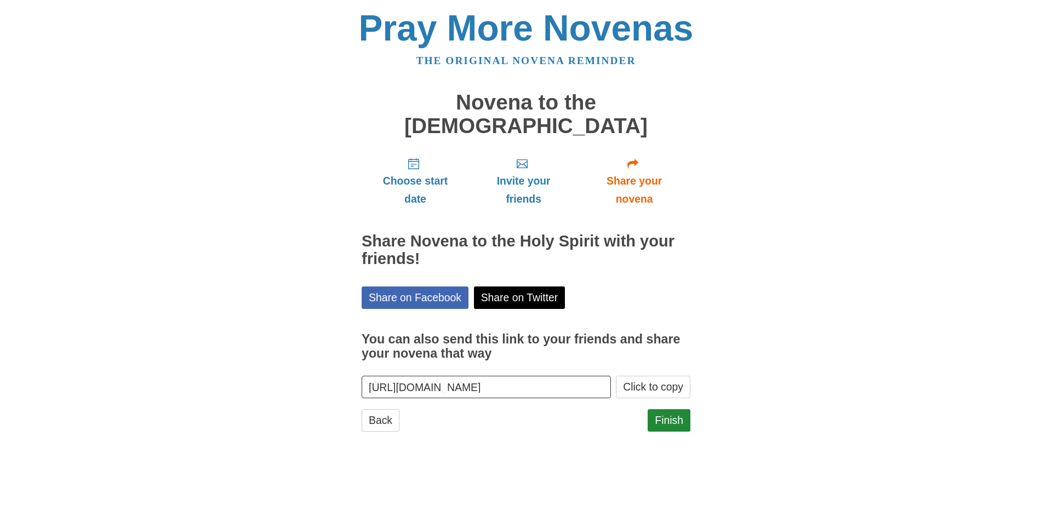 Image resolution: width=1052 pixels, height=522 pixels. I want to click on span: Share your novena, so click(634, 190).